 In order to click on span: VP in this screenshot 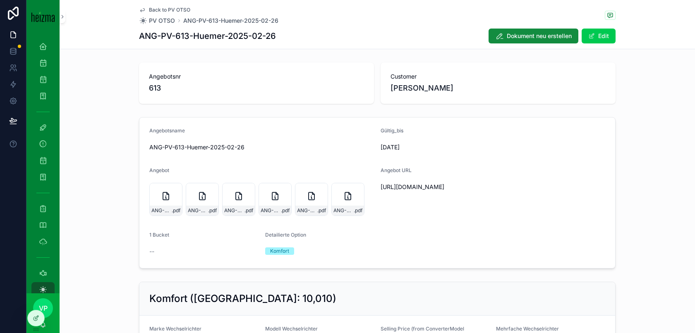, I will do `click(43, 308)`.